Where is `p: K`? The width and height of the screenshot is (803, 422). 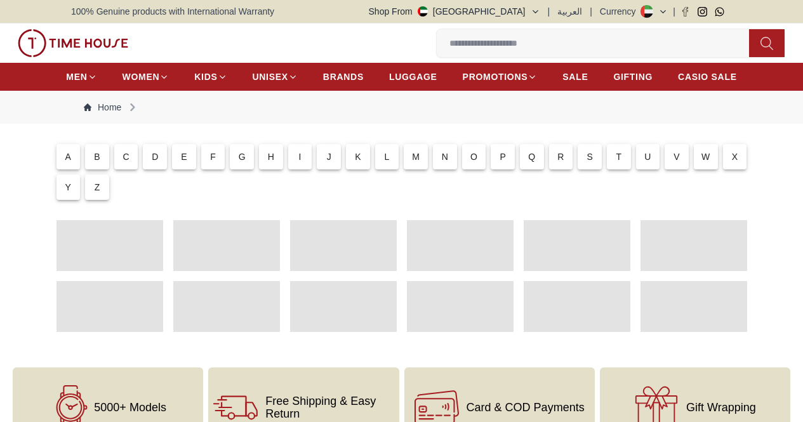 p: K is located at coordinates (358, 157).